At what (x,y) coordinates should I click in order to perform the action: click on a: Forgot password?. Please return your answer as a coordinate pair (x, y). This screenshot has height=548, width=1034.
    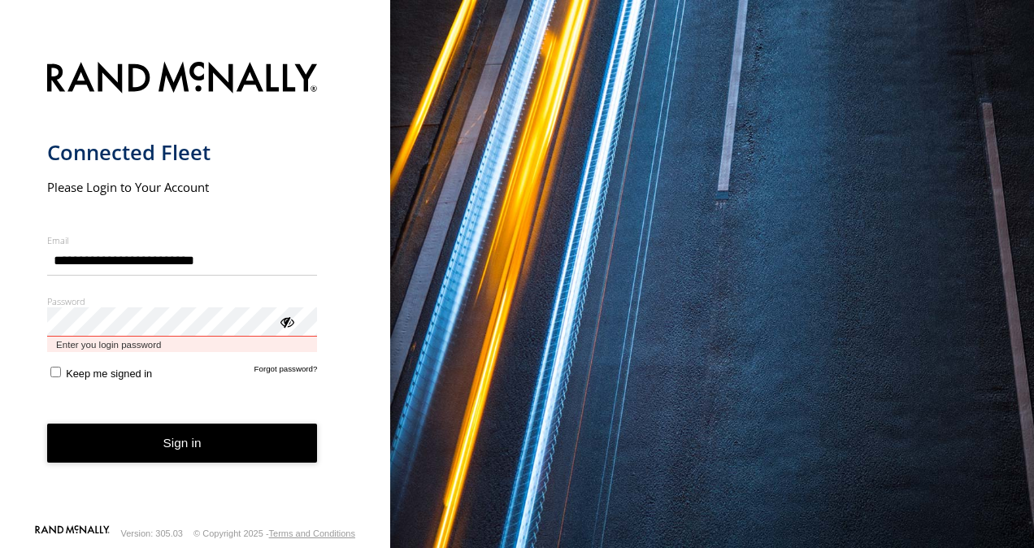
    Looking at the image, I should click on (286, 371).